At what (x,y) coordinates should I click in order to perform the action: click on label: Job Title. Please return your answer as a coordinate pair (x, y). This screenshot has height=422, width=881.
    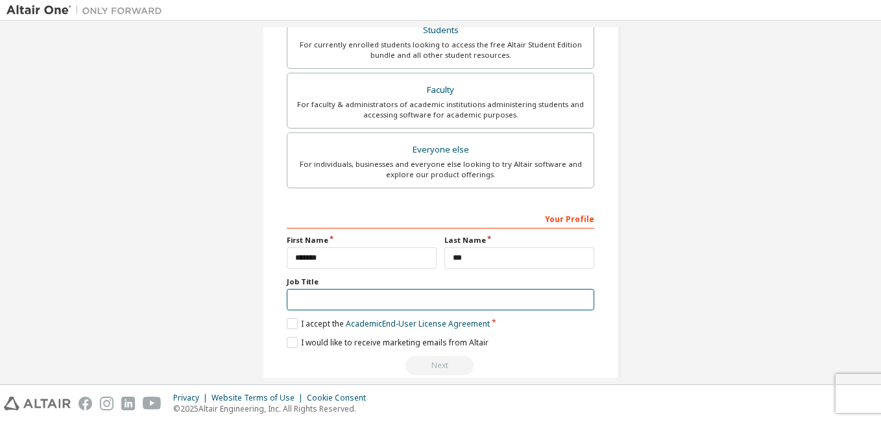
    Looking at the image, I should click on (440, 282).